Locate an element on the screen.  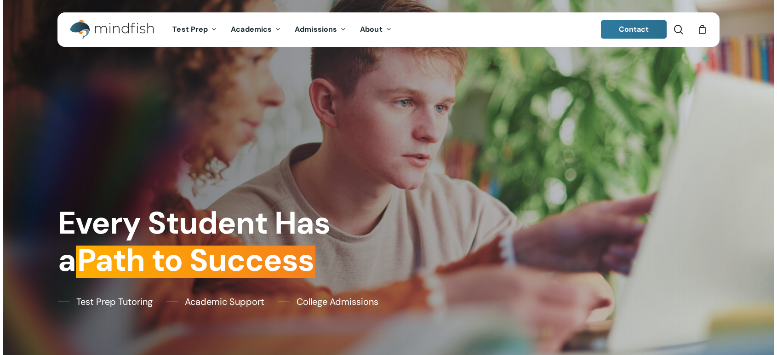
a: Academic Support is located at coordinates (215, 302).